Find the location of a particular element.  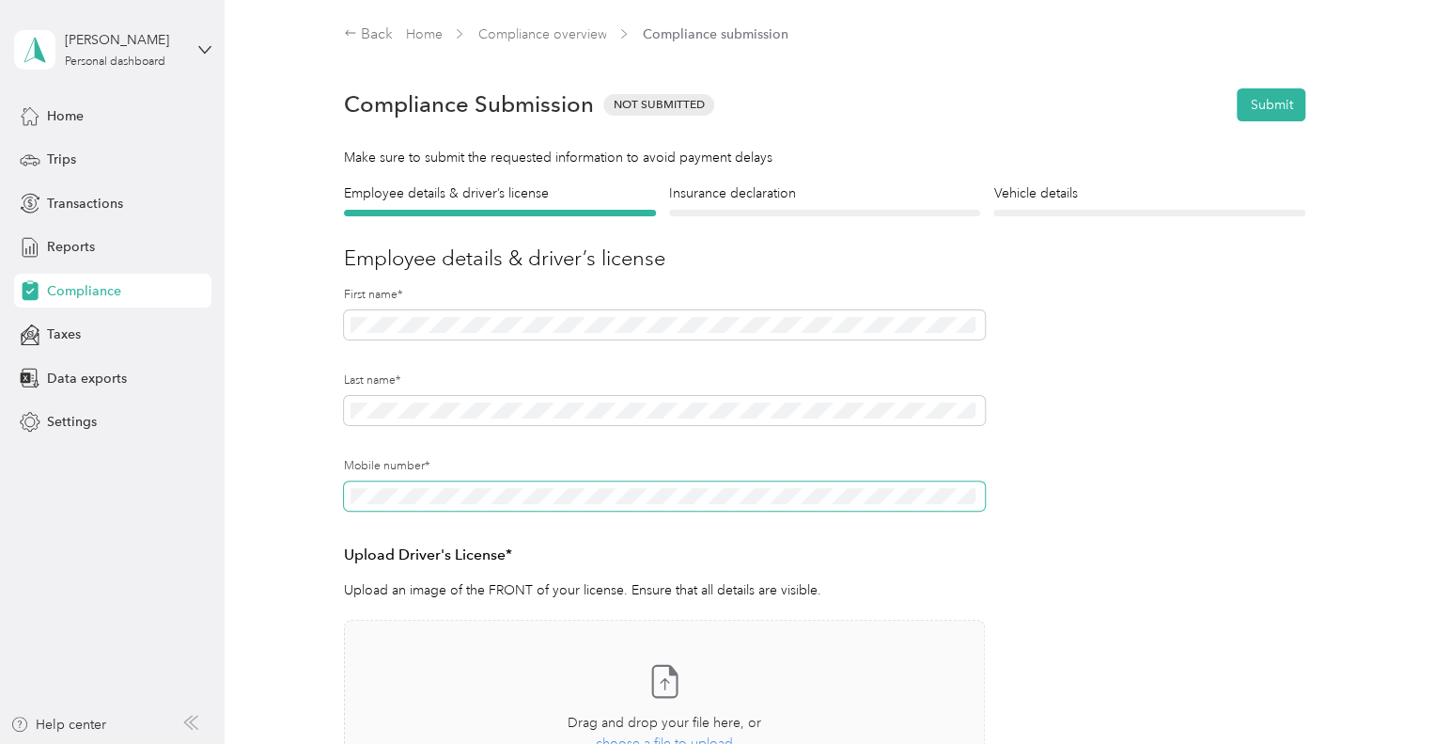

div: Back is located at coordinates (368, 35).